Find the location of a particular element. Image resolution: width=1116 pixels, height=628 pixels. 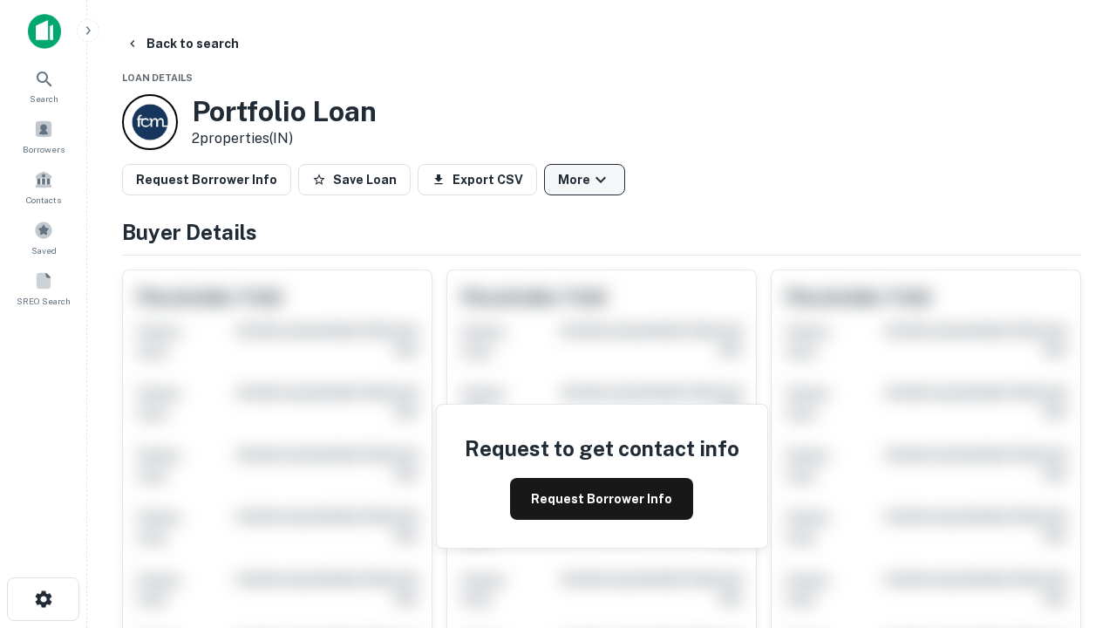

h3: Portfolio Loan is located at coordinates (284, 112).